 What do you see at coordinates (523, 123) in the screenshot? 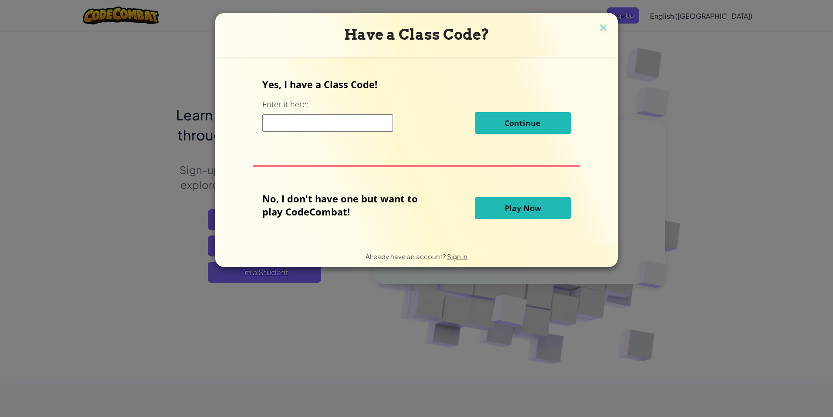
I see `button: Continue` at bounding box center [523, 123].